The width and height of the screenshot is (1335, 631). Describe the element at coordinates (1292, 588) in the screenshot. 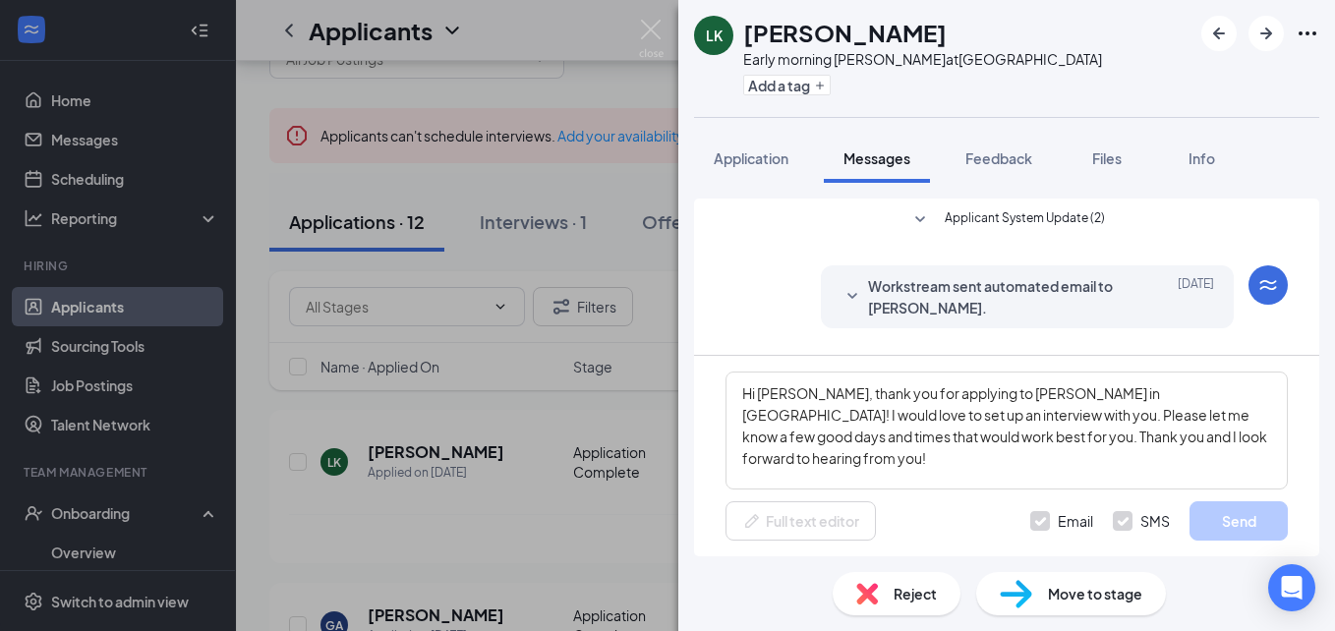

I see `div: Open Intercom Messenger` at that location.